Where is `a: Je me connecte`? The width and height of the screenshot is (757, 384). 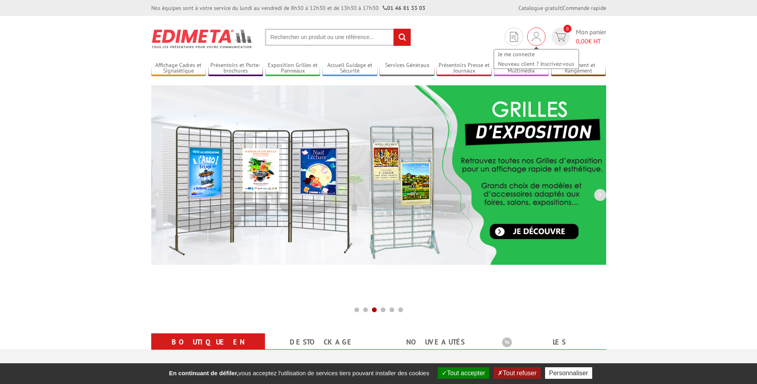 a: Je me connecte is located at coordinates (536, 54).